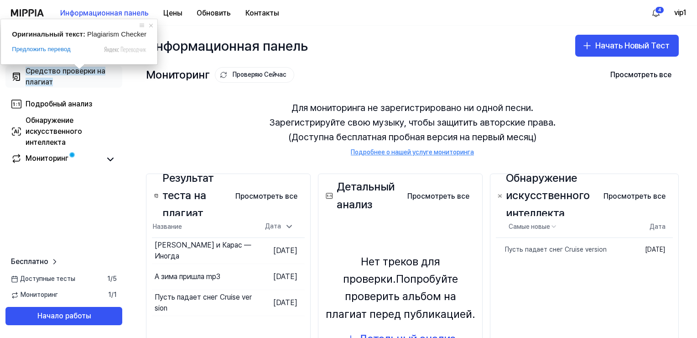  Describe the element at coordinates (412, 122) in the screenshot. I see `ya-tr-span: Зарегистрируйте свою музыку, чтобы защитить авторские права.` at that location.